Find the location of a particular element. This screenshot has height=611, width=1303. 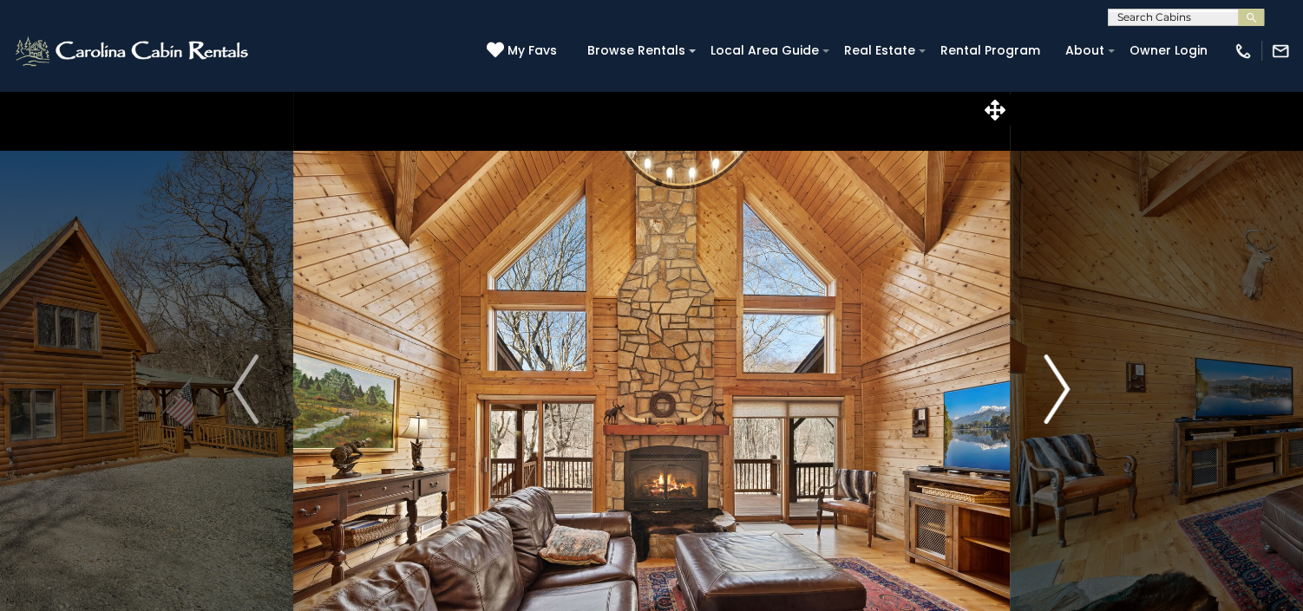

a: About is located at coordinates (1084, 50).